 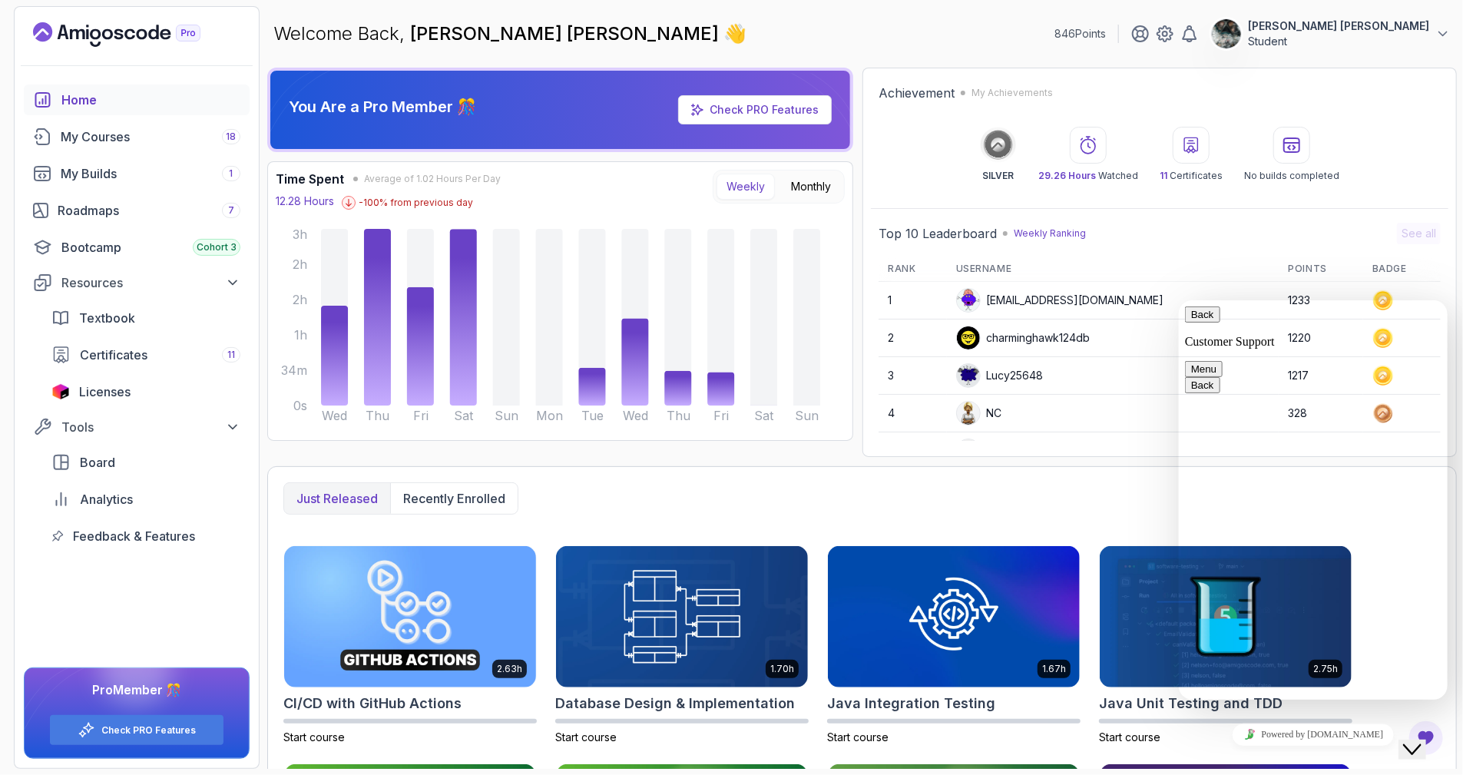 What do you see at coordinates (137, 427) in the screenshot?
I see `button: Tools` at bounding box center [137, 427].